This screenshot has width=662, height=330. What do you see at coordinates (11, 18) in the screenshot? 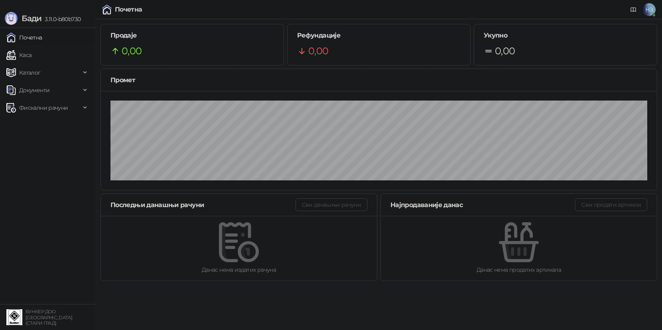
I see `img: Logo` at bounding box center [11, 18].